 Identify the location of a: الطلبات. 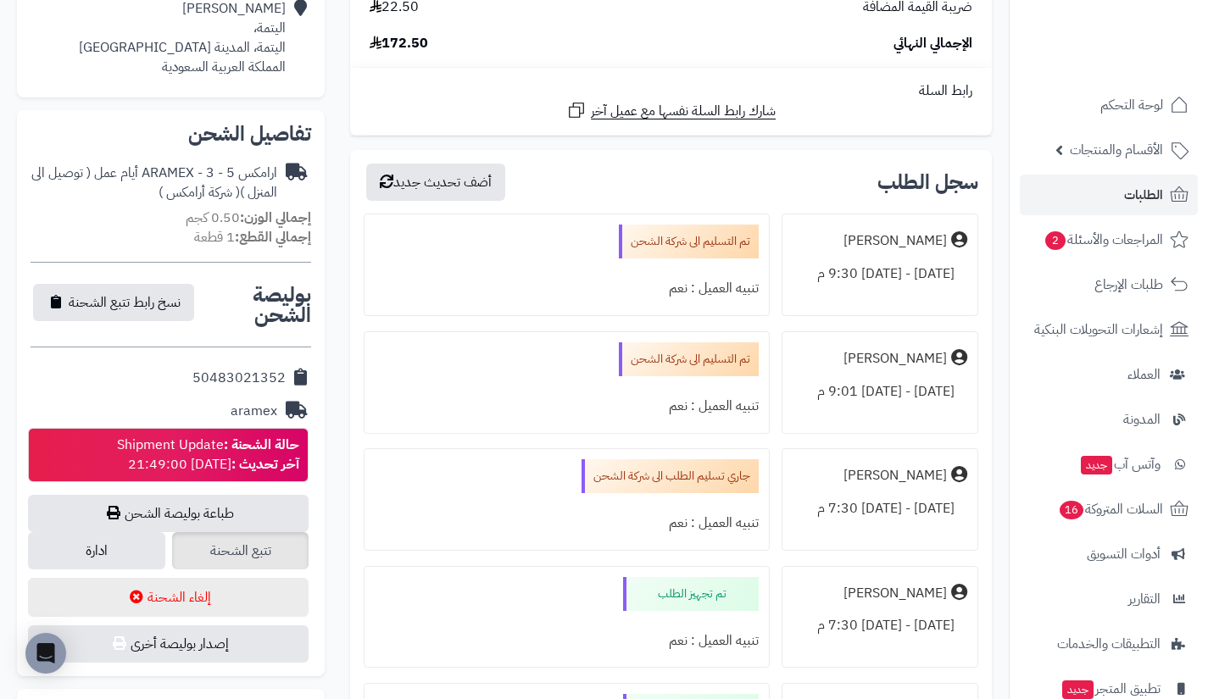
(1109, 195).